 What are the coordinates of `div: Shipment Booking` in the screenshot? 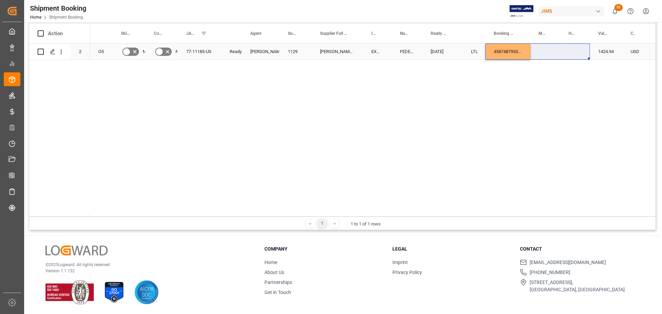 It's located at (58, 8).